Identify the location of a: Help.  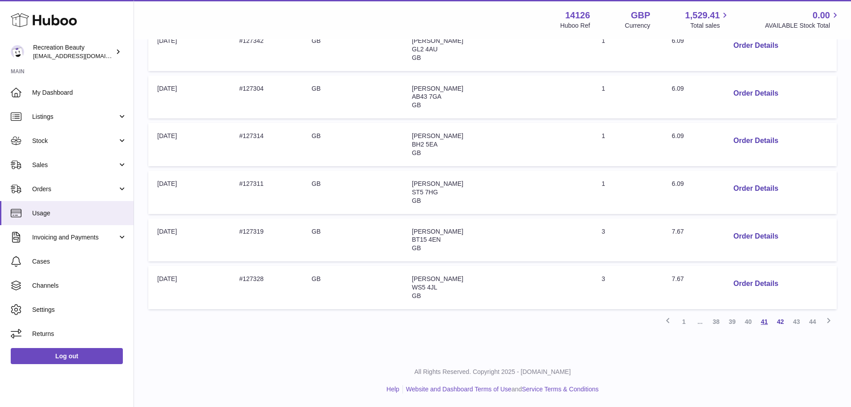
(393, 389).